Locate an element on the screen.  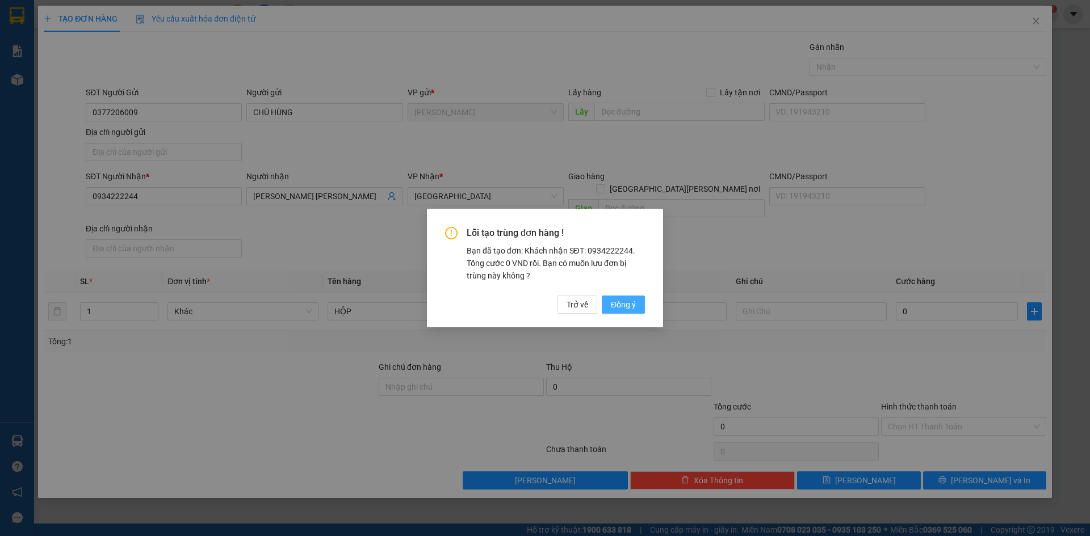
span: exclamation-circle is located at coordinates (451, 233).